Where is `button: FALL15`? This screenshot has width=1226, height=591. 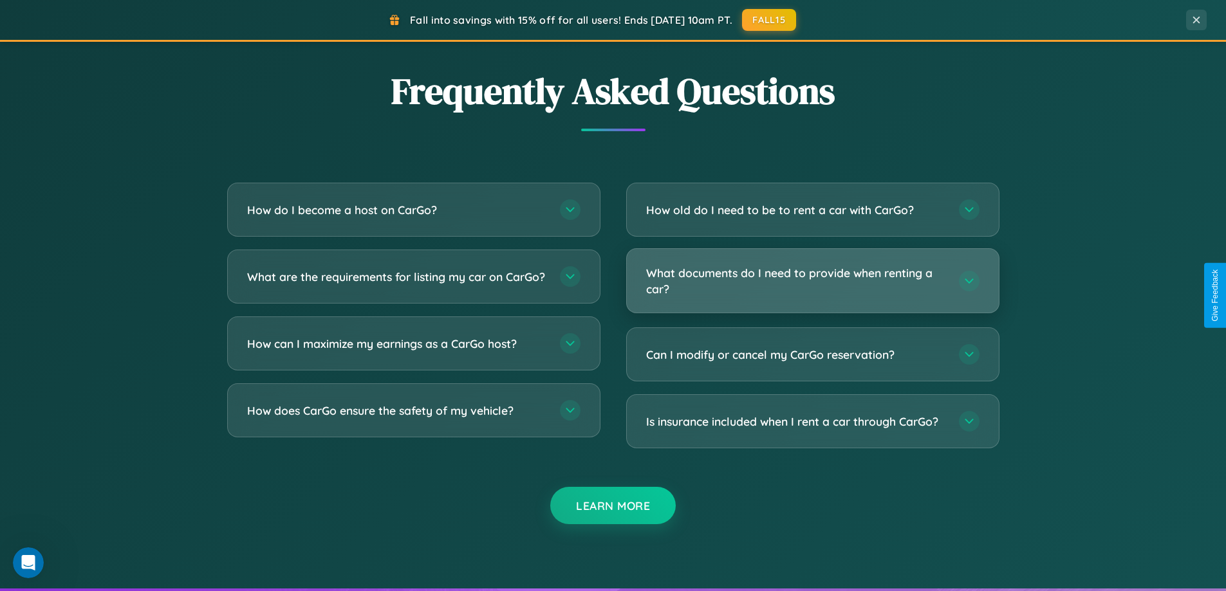
button: FALL15 is located at coordinates (769, 20).